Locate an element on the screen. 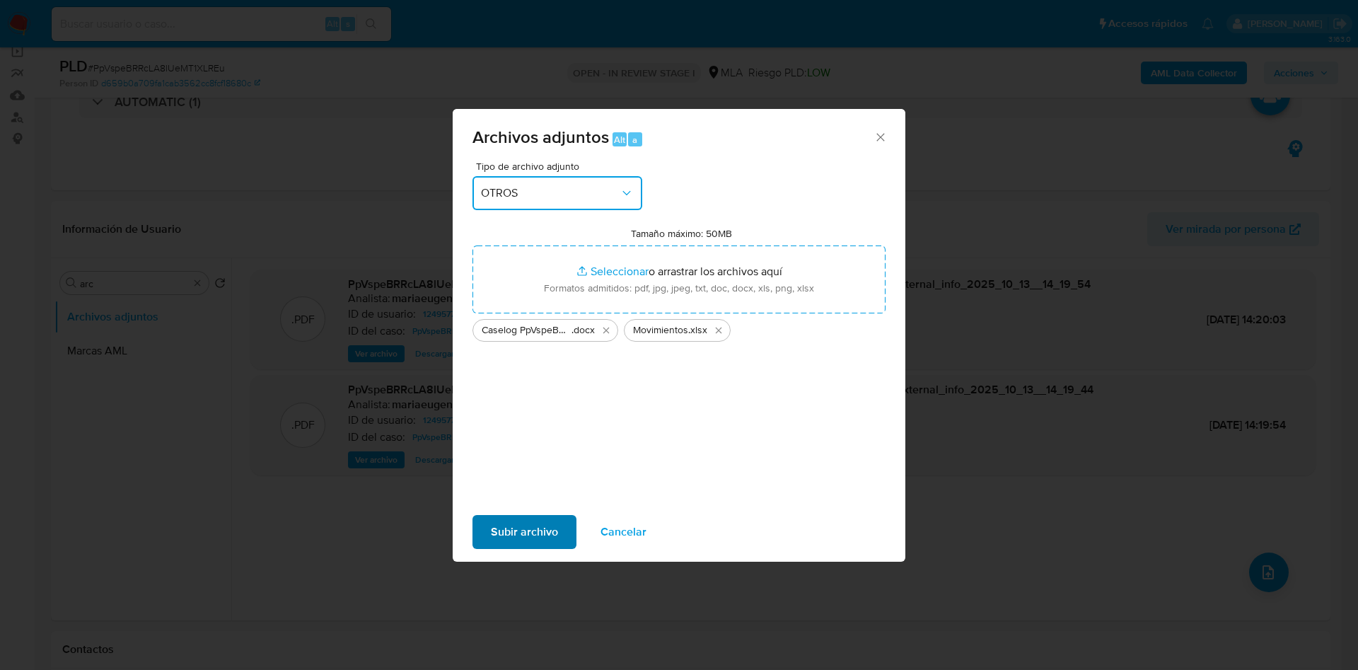 This screenshot has width=1358, height=670. span: Archivos adjuntos is located at coordinates (541, 137).